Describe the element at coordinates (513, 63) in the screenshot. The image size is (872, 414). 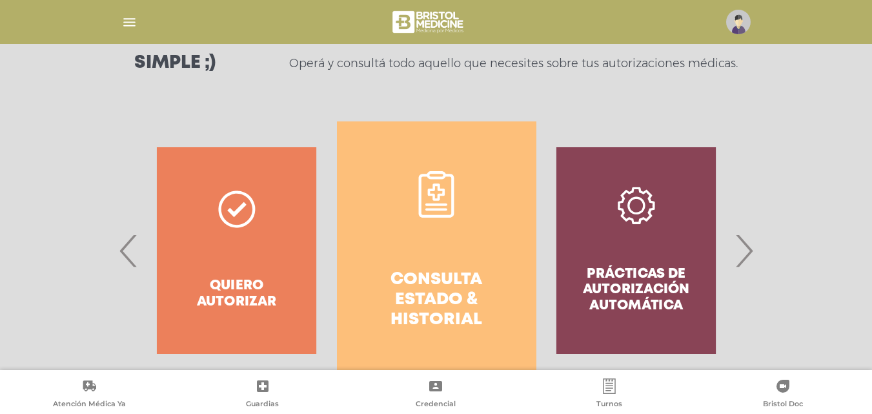
I see `p: Operá y consultá todo aquello que necesites sobre tus autorizaciones médicas.` at that location.